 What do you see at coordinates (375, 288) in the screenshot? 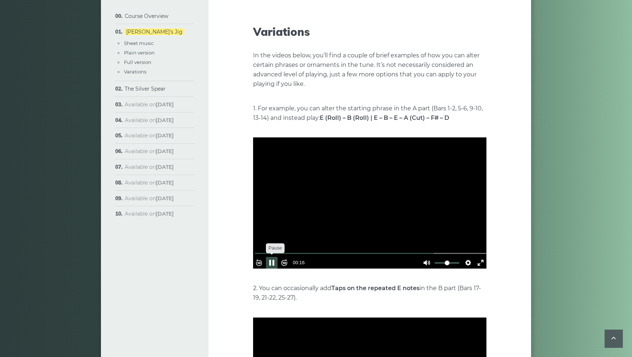
I see `strong: Taps on the repeated E notes` at bounding box center [375, 288].